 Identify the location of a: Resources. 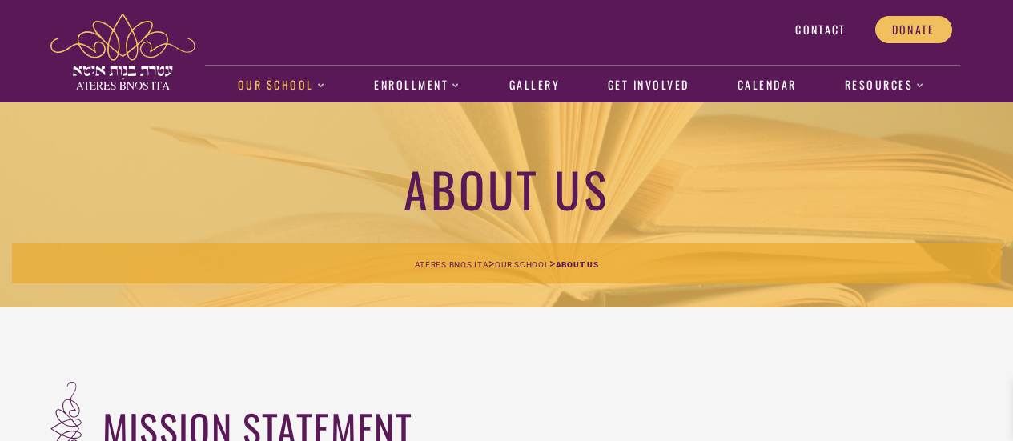
(885, 86).